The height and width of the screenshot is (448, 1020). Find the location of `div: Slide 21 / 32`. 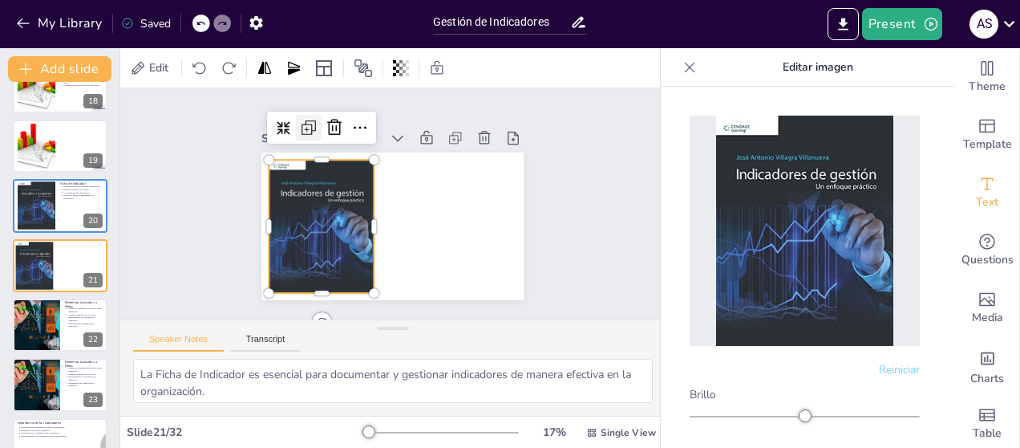

div: Slide 21 / 32 is located at coordinates (245, 432).